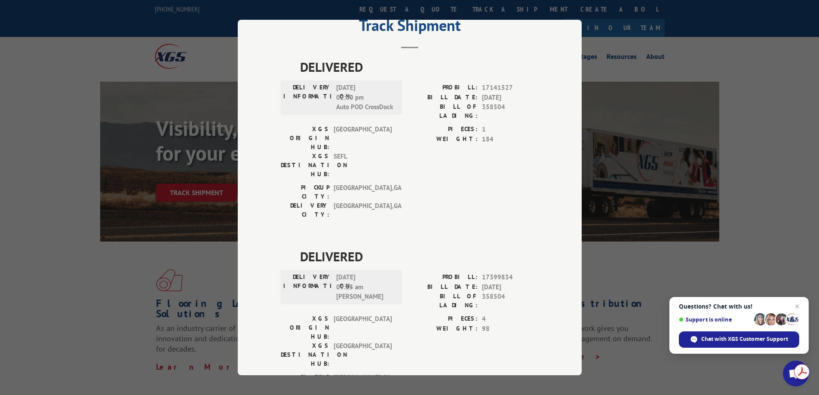 This screenshot has width=819, height=395. I want to click on span: Questions? Chat with us!, so click(739, 307).